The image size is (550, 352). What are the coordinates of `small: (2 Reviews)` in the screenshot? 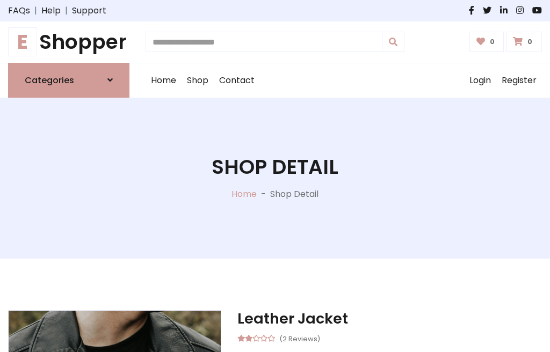 It's located at (300, 338).